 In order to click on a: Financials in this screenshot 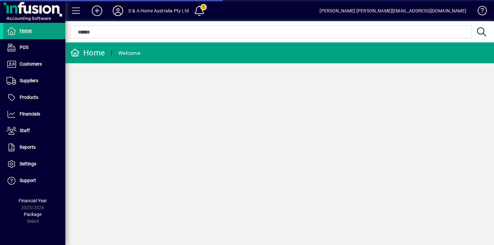, I will do `click(34, 114)`.